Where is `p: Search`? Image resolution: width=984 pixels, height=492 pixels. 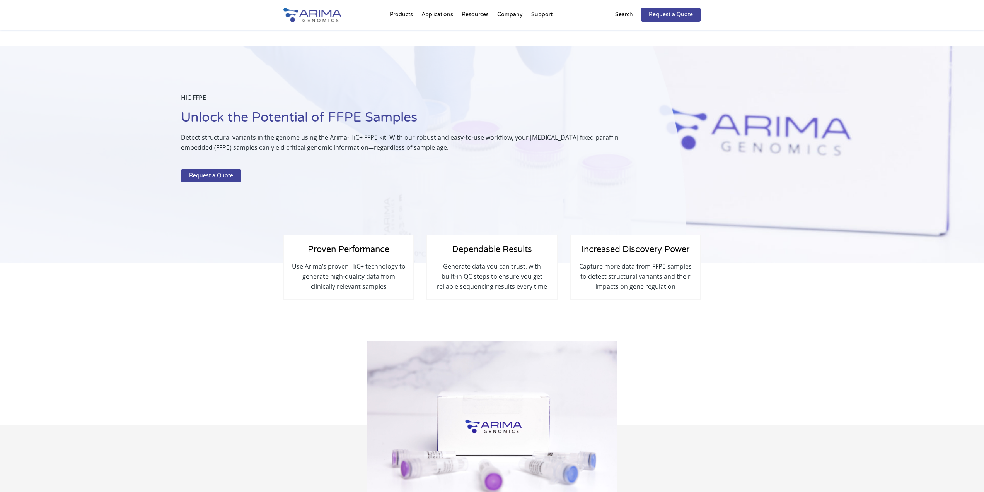
p: Search is located at coordinates (624, 15).